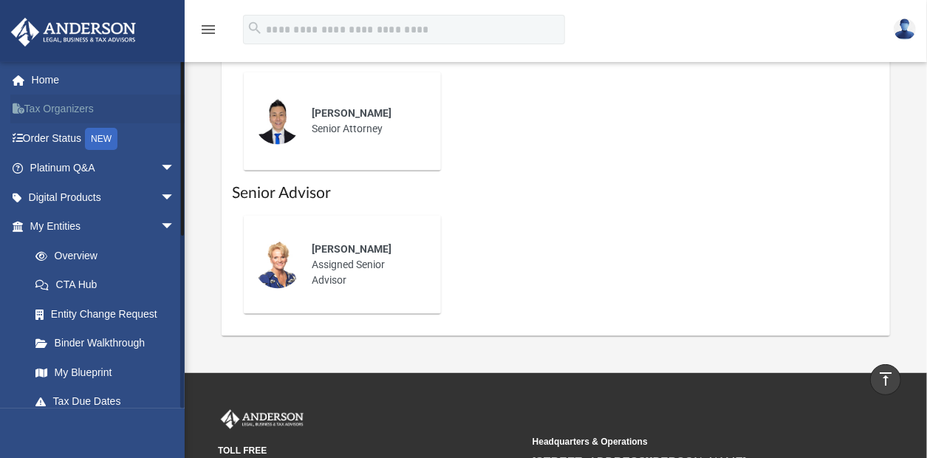 The image size is (927, 458). What do you see at coordinates (105, 372) in the screenshot?
I see `a: My Blueprint` at bounding box center [105, 372].